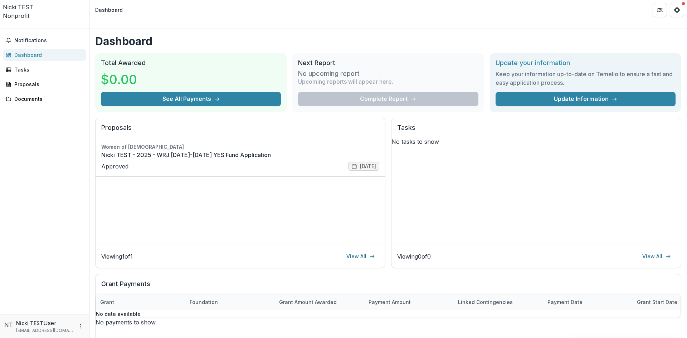  What do you see at coordinates (47, 84) in the screenshot?
I see `div: Proposals` at bounding box center [47, 84].